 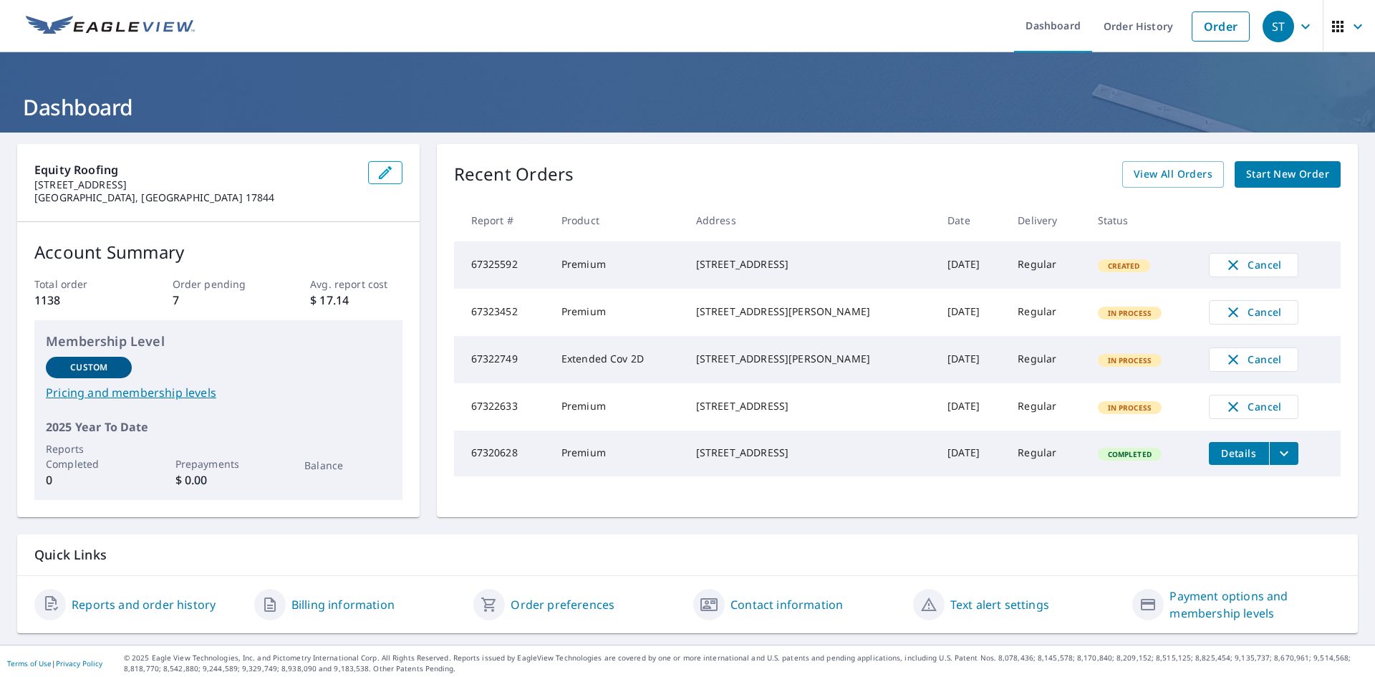 What do you see at coordinates (218, 300) in the screenshot?
I see `p: 7` at bounding box center [218, 300].